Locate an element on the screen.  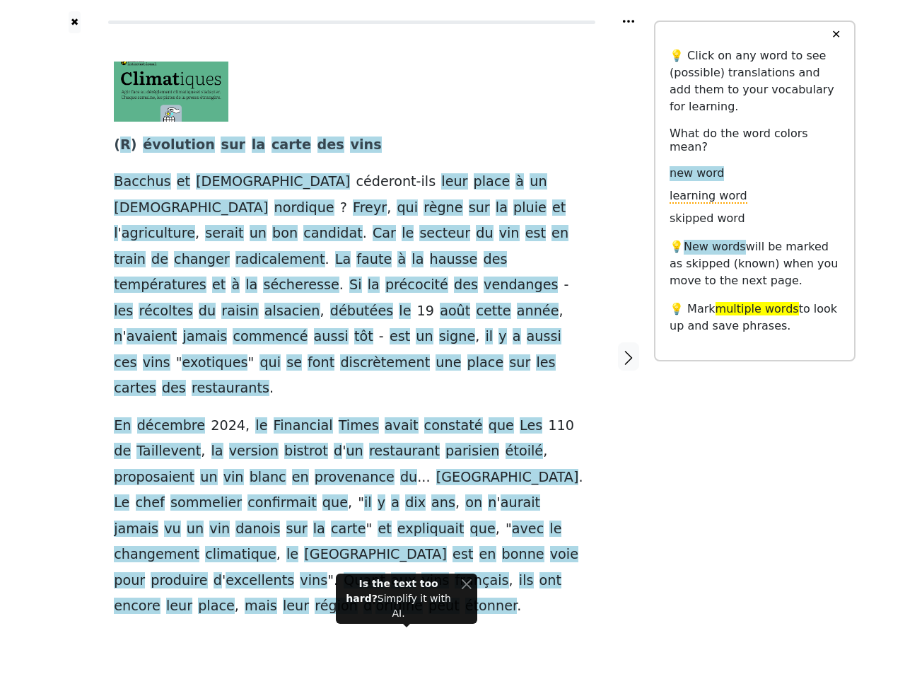
span: températures is located at coordinates (160, 285).